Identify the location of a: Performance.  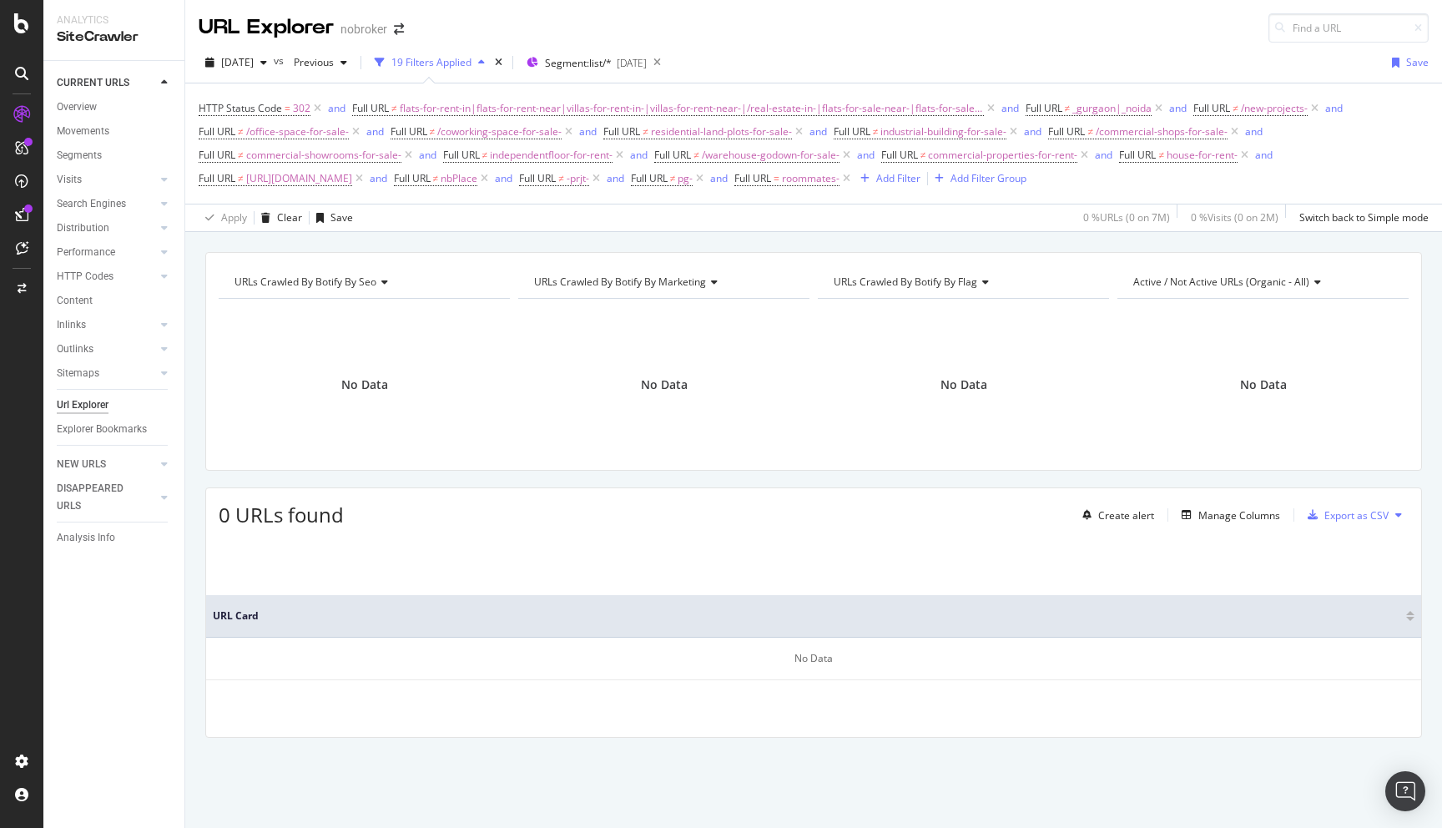
(106, 252).